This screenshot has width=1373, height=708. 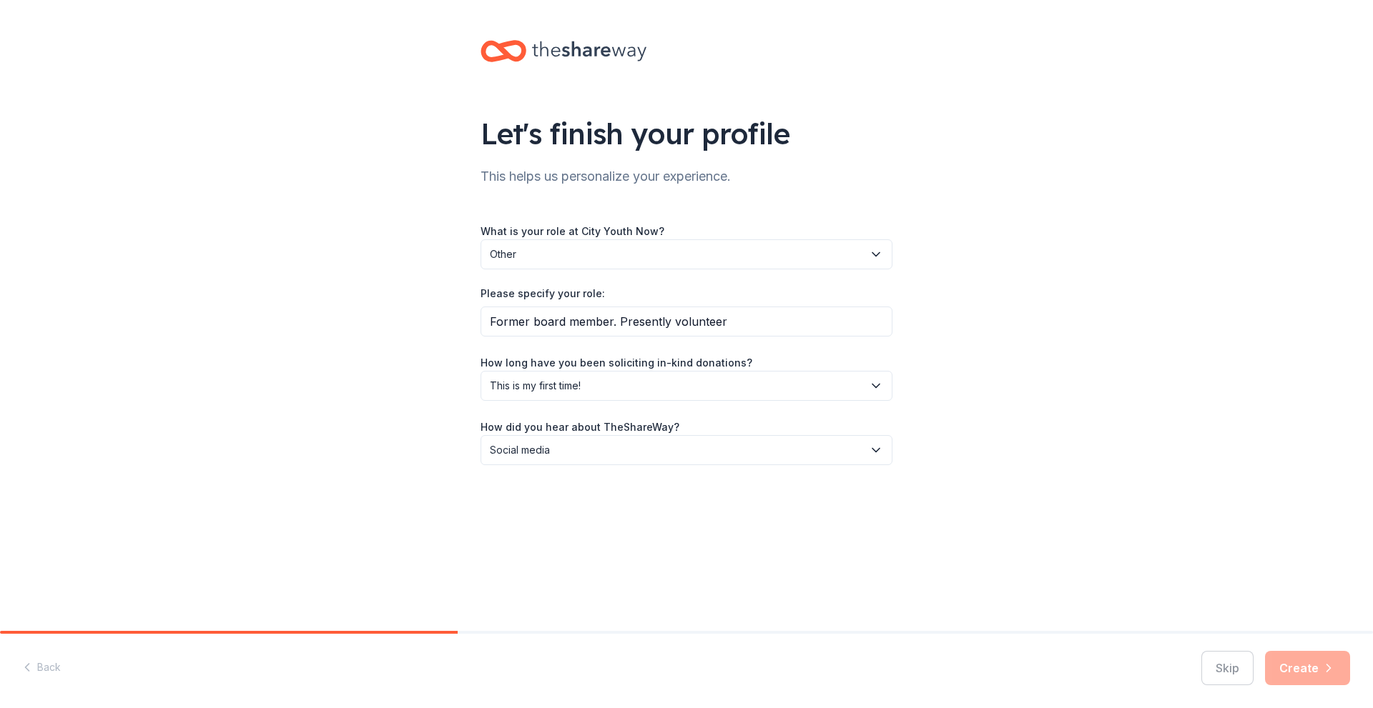 I want to click on button: Social media, so click(x=686, y=450).